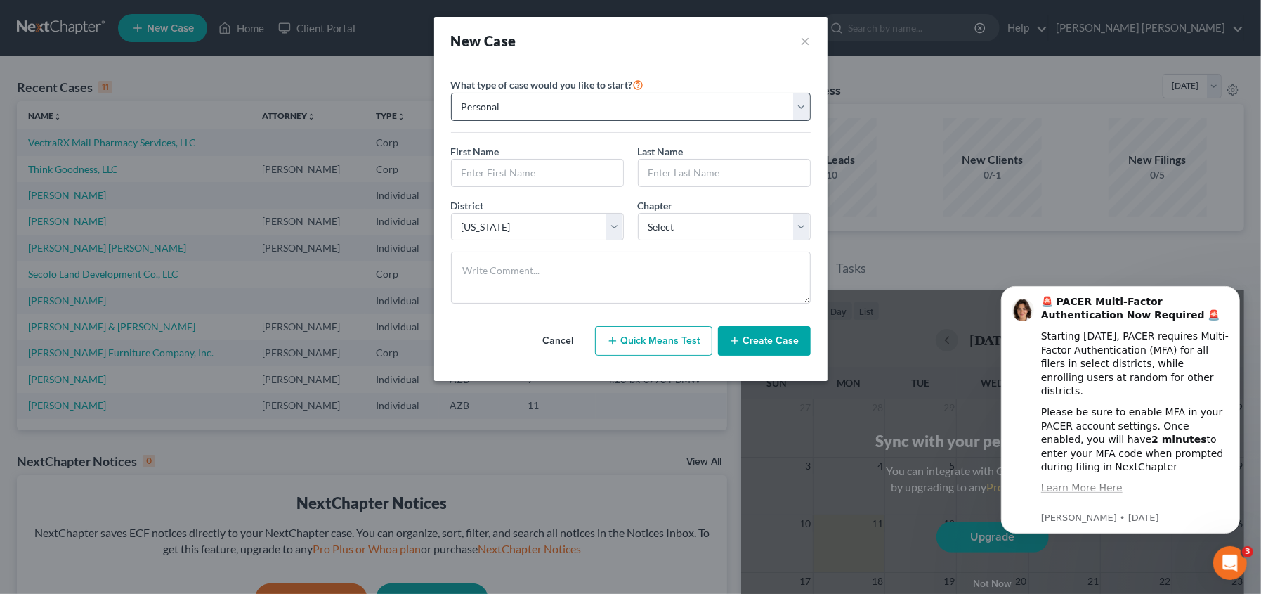  I want to click on img: Profile image for Emma, so click(43, 45).